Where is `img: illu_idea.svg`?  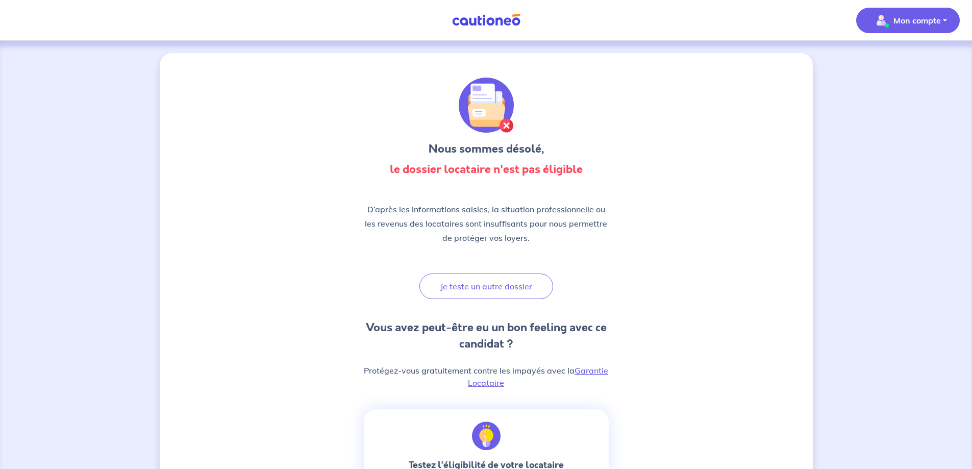
img: illu_idea.svg is located at coordinates (486, 436).